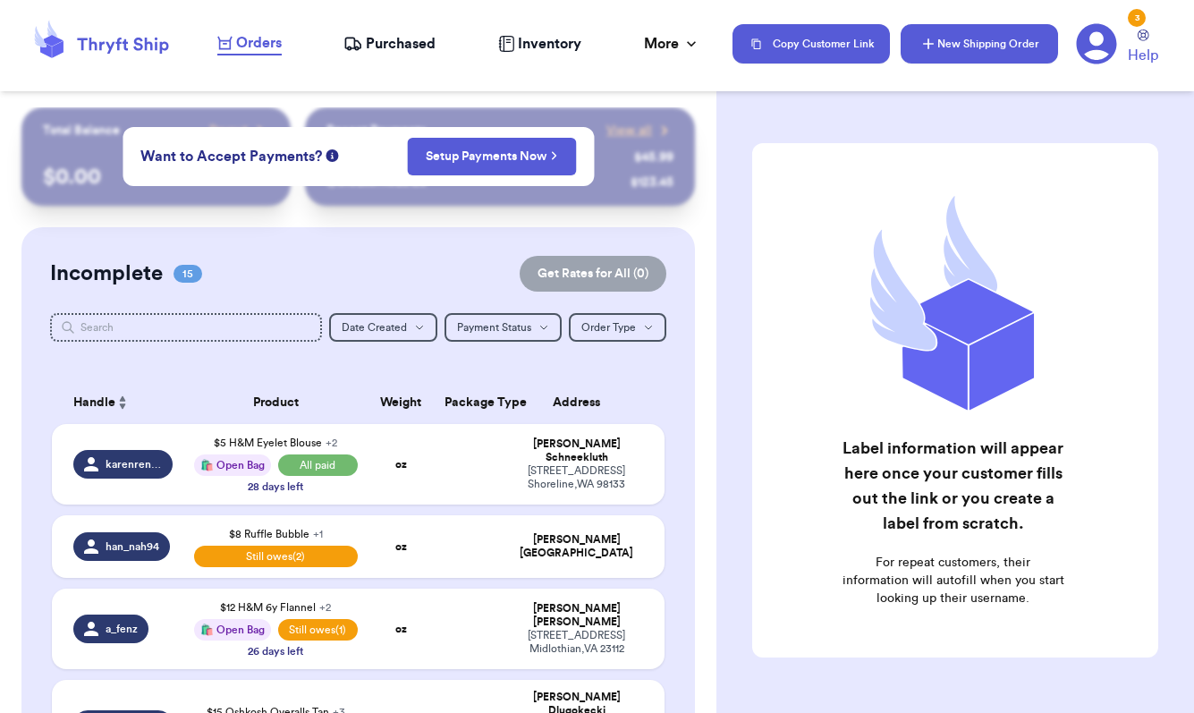 Image resolution: width=1194 pixels, height=713 pixels. Describe the element at coordinates (259, 43) in the screenshot. I see `span: Orders` at that location.